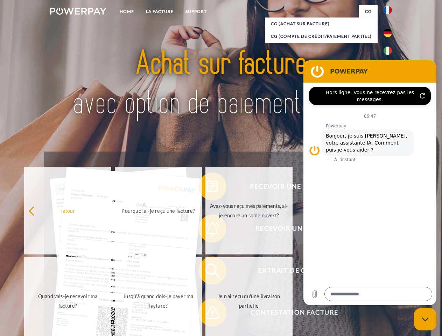 Image resolution: width=442 pixels, height=336 pixels. Describe the element at coordinates (249, 301) in the screenshot. I see `div: Je n'ai reçu qu'une livraison partielle` at that location.